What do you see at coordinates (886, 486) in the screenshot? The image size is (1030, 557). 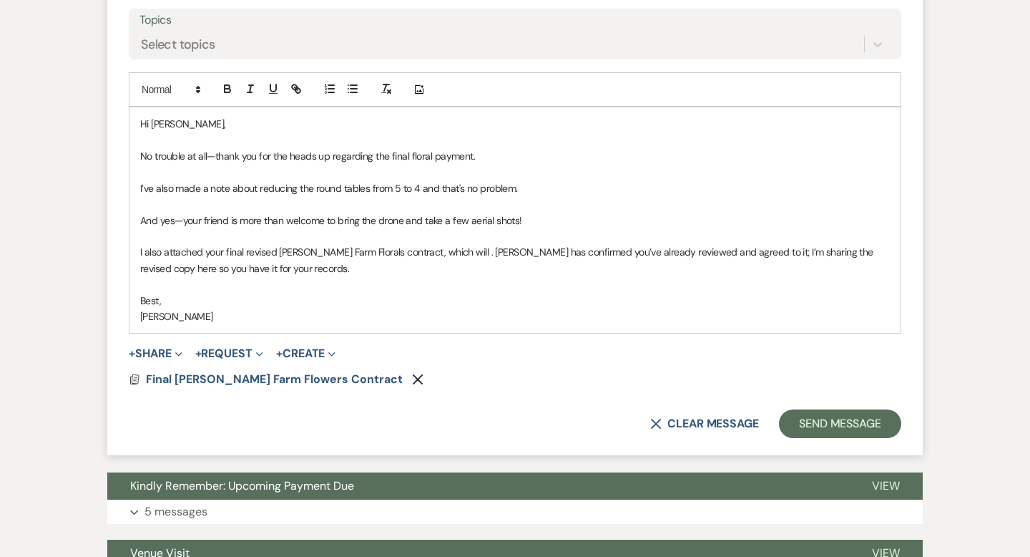 I see `button: View` at bounding box center [886, 486].